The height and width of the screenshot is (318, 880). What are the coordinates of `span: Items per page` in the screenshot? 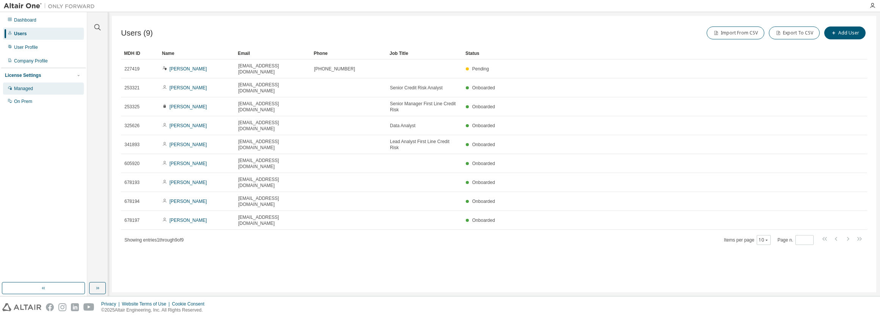 It's located at (747, 240).